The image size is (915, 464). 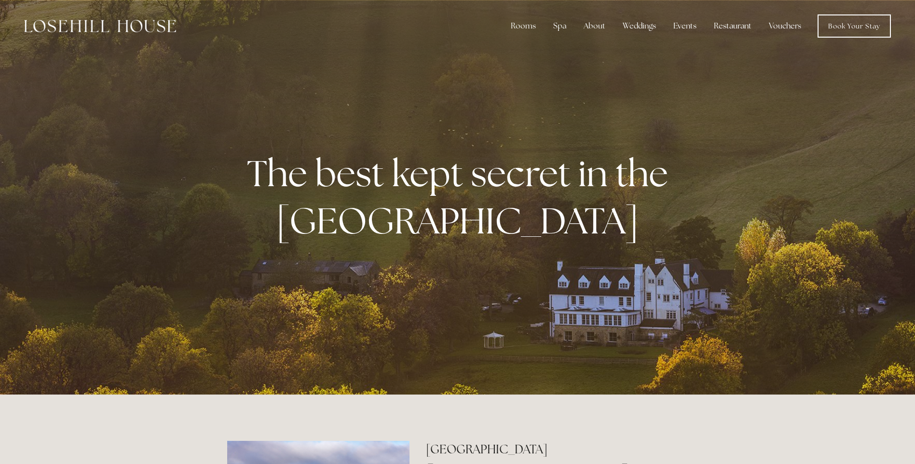 What do you see at coordinates (733, 26) in the screenshot?
I see `div: Restaurant` at bounding box center [733, 26].